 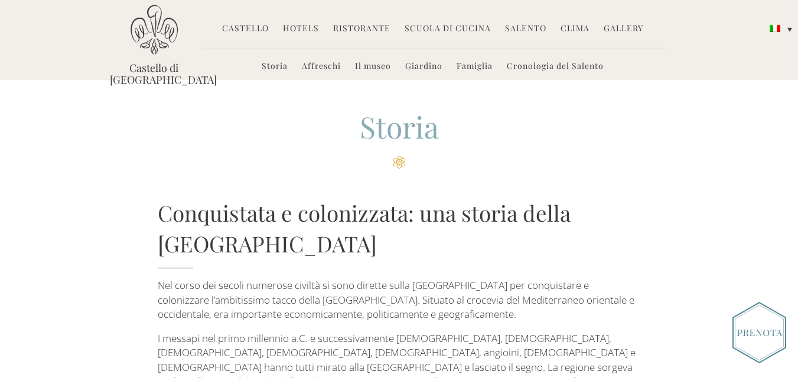 I want to click on a: Castello, so click(x=245, y=29).